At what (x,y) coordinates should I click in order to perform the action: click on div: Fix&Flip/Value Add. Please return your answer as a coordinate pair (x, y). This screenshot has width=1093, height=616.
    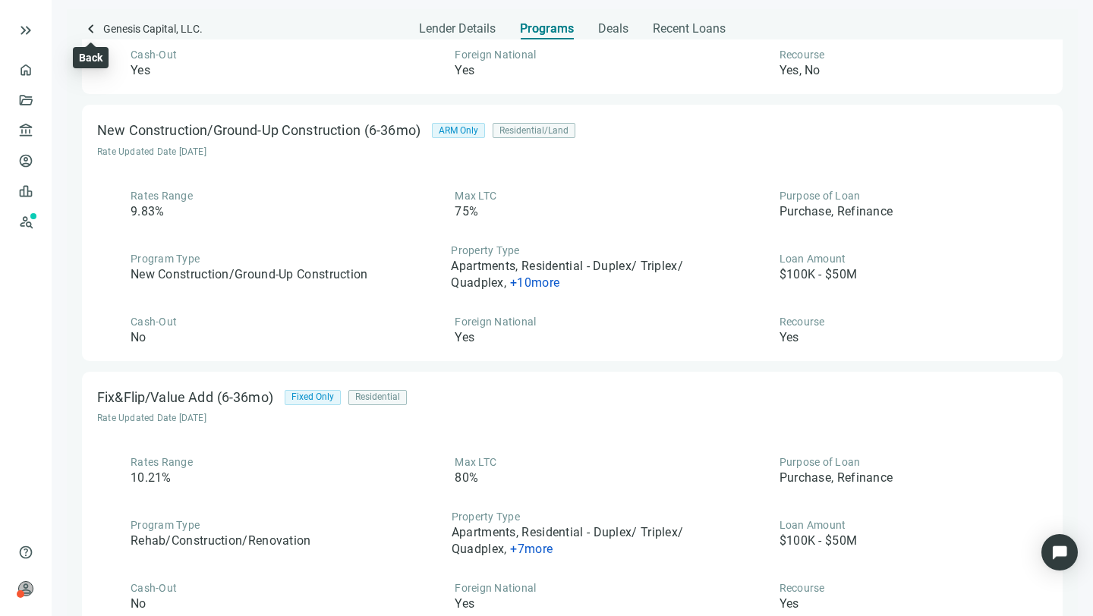
    Looking at the image, I should click on (155, 398).